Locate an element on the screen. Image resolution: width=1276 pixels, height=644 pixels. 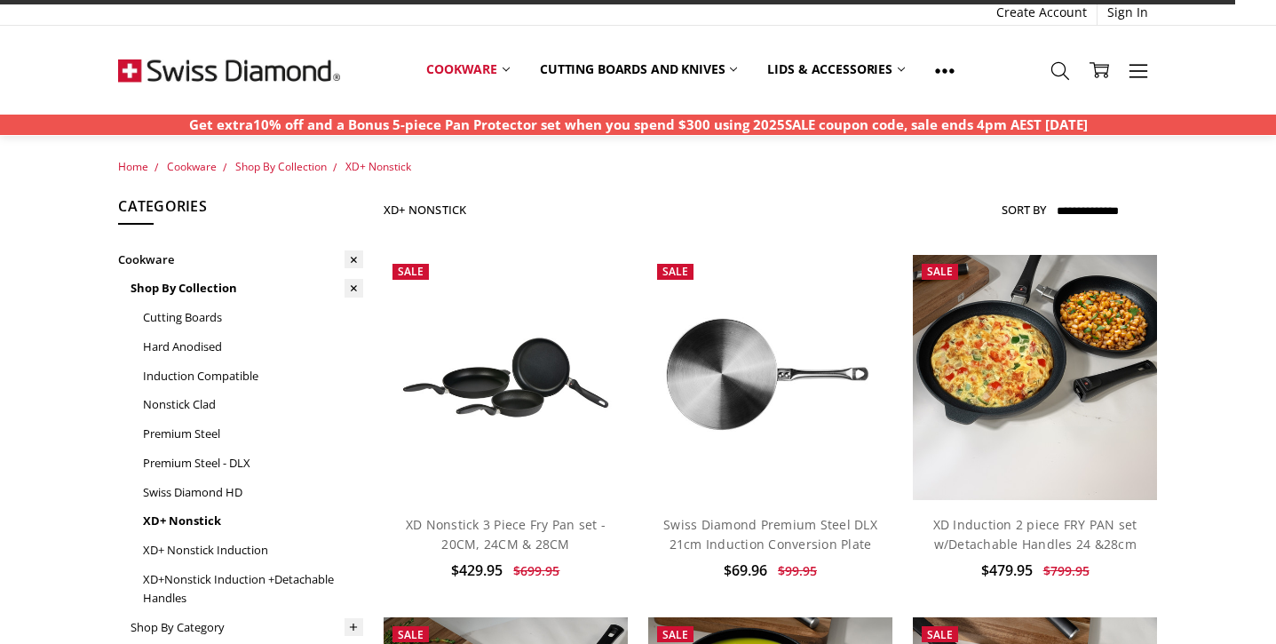
a: Induction Compatible is located at coordinates (253, 375).